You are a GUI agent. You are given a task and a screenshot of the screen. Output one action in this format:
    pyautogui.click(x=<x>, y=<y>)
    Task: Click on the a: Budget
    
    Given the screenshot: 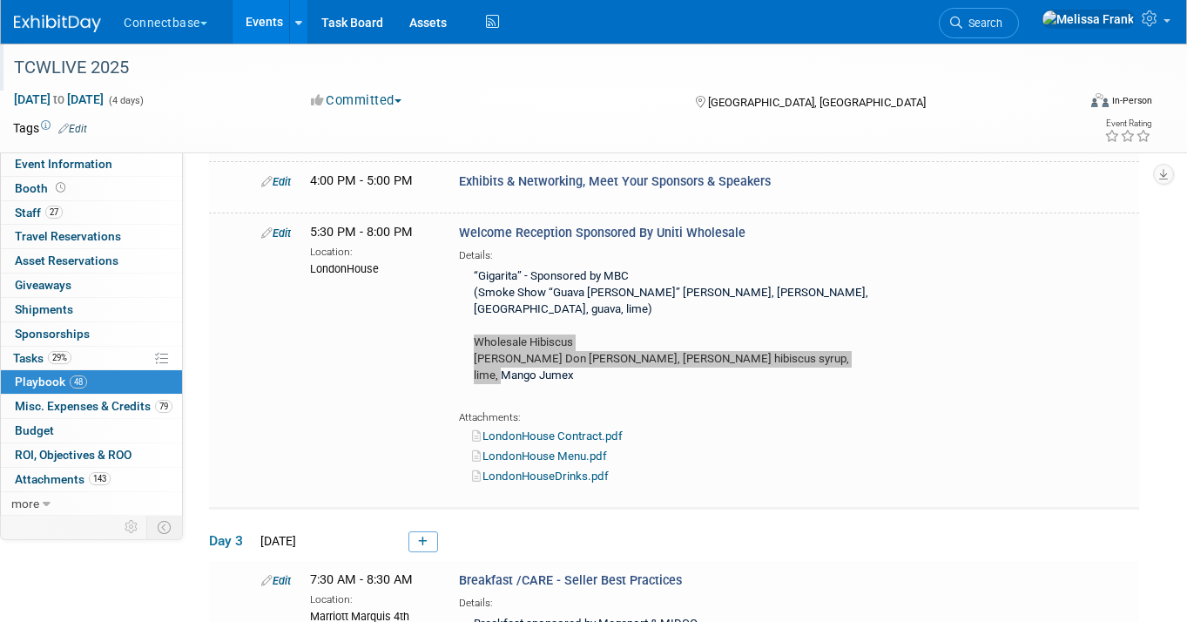 What is the action you would take?
    pyautogui.click(x=91, y=430)
    